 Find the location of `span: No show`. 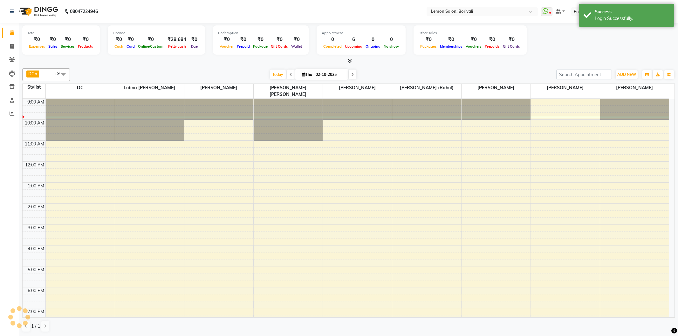

span: No show is located at coordinates (391, 46).